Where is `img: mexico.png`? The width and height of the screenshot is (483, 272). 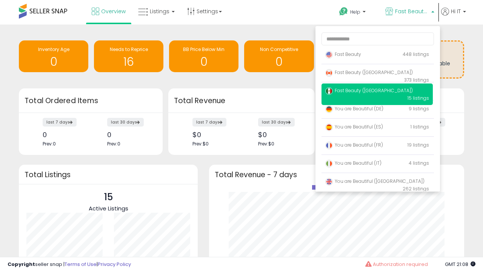
img: mexico.png is located at coordinates (329, 91).